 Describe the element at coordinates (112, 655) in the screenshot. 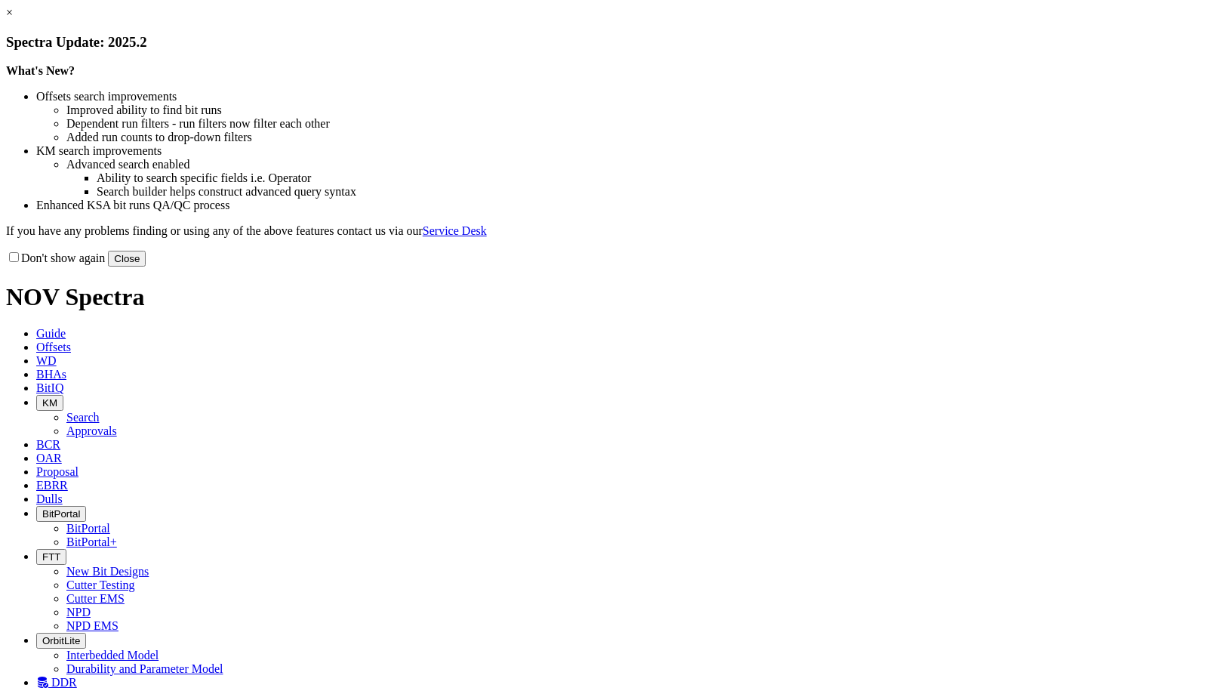

I see `a: Interbedded Model` at that location.